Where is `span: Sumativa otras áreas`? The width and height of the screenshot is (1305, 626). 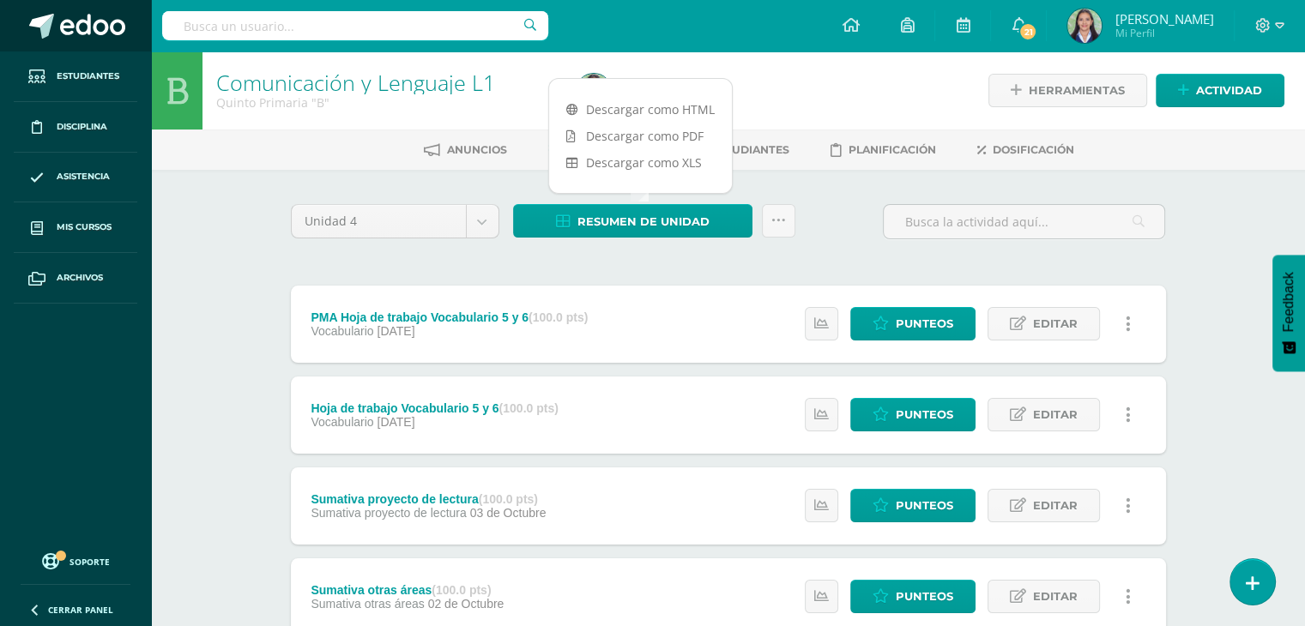
span: Sumativa otras áreas is located at coordinates (367, 604).